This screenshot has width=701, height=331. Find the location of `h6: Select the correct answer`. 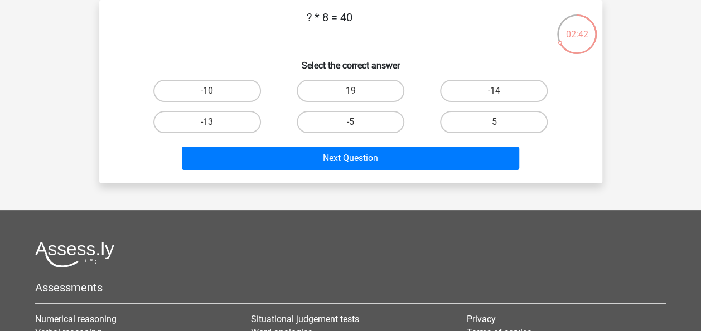

h6: Select the correct answer is located at coordinates (351, 61).